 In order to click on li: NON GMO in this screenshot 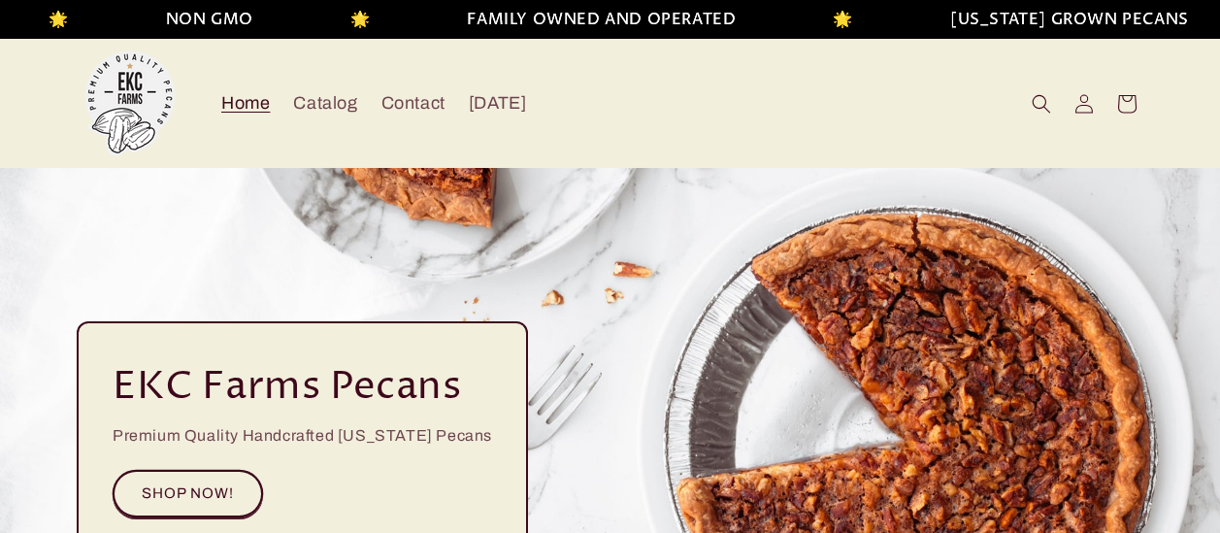, I will do `click(197, 19)`.